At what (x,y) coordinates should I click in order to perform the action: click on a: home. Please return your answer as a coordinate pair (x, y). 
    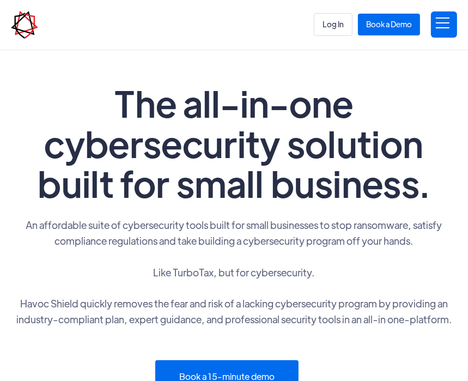
    Looking at the image, I should click on (25, 25).